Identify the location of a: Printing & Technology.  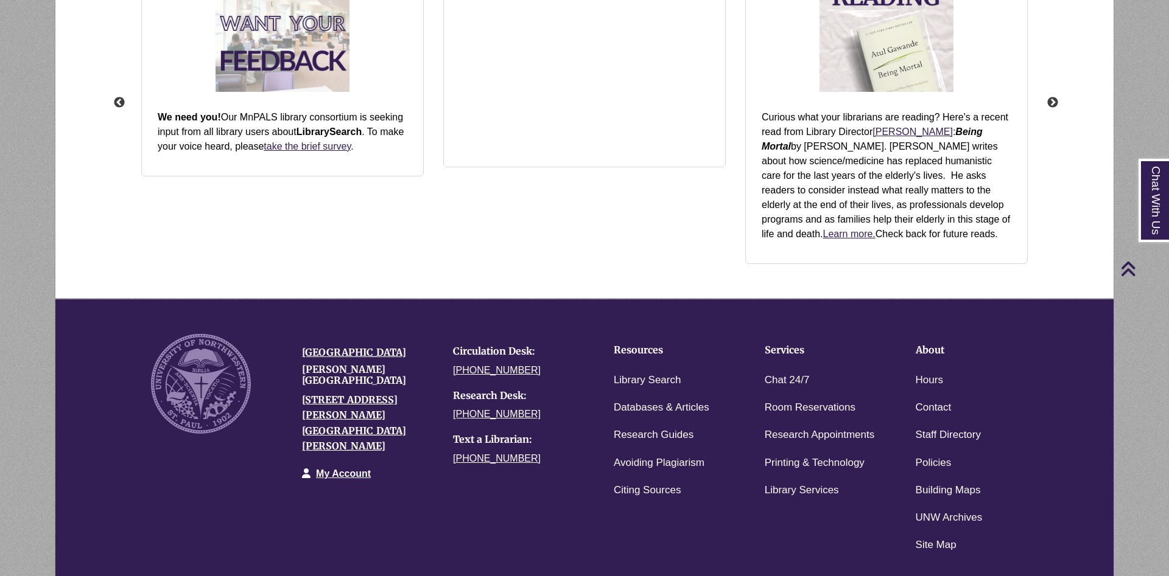
(815, 463).